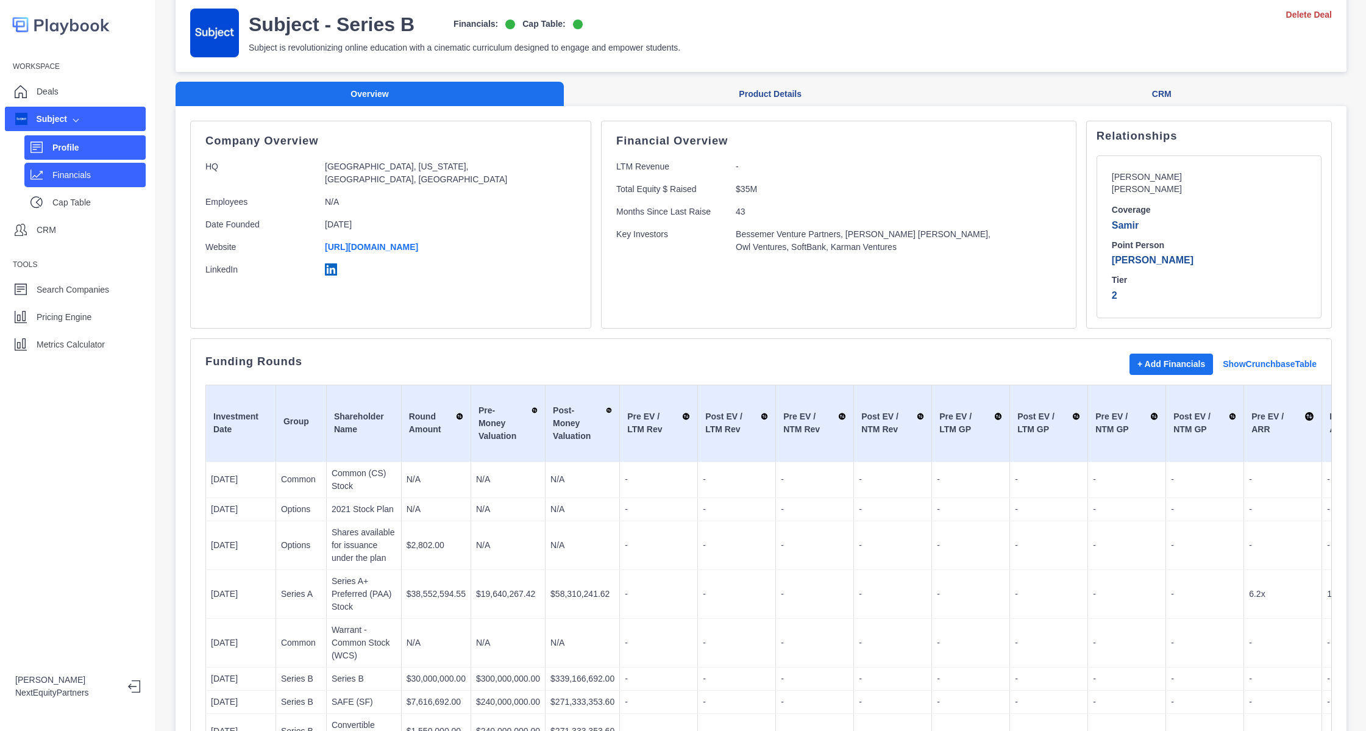 The image size is (1366, 731). I want to click on p: $339,166,692.00, so click(582, 678).